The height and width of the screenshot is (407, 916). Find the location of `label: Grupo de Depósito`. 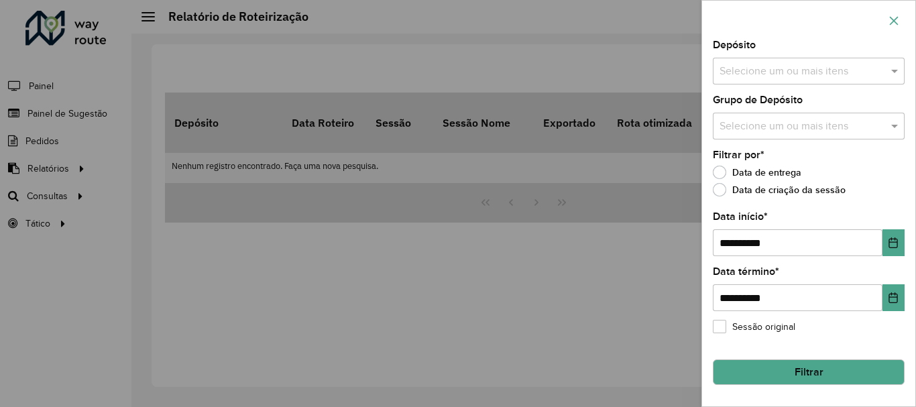

label: Grupo de Depósito is located at coordinates (758, 100).